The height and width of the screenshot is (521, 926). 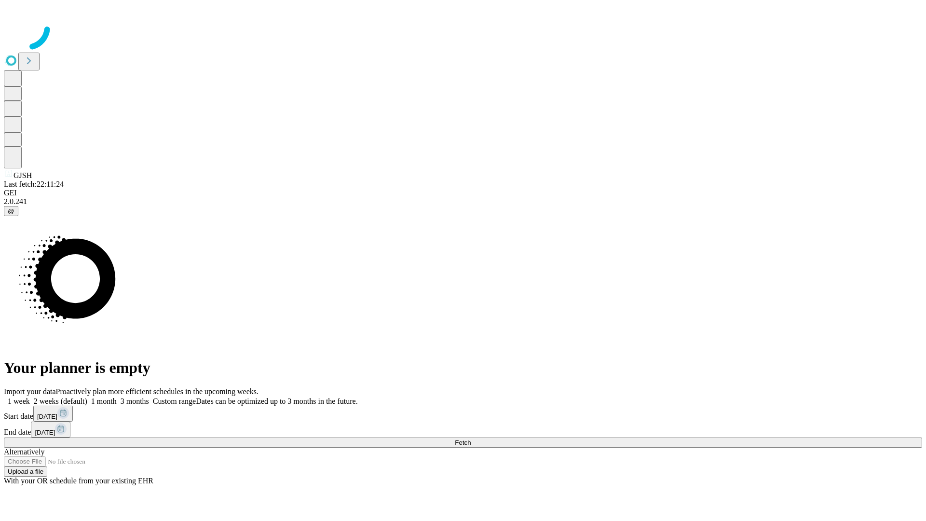 I want to click on span: With your OR schedule from your existing EHR, so click(x=79, y=480).